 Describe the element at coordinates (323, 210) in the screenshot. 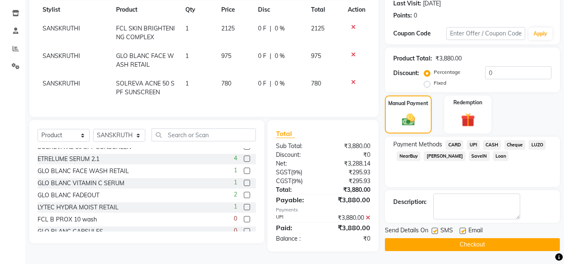

I see `div: Payments` at that location.